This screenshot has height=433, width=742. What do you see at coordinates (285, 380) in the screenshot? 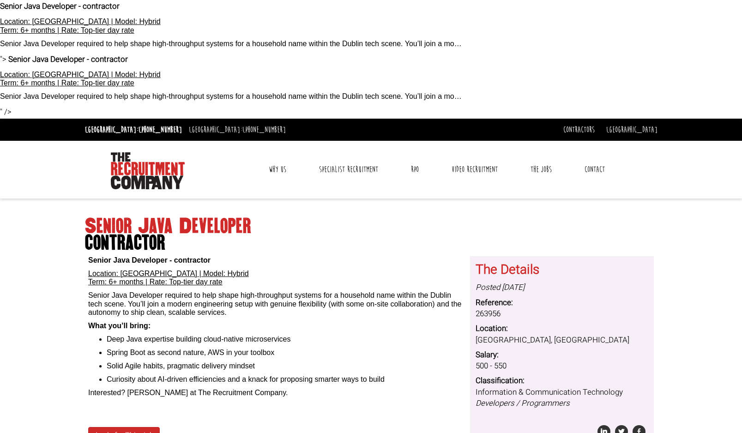
I see `li: Curiosity about AI-driven efficiencies and a knack for proposing smarter ways to build` at bounding box center [285, 380].